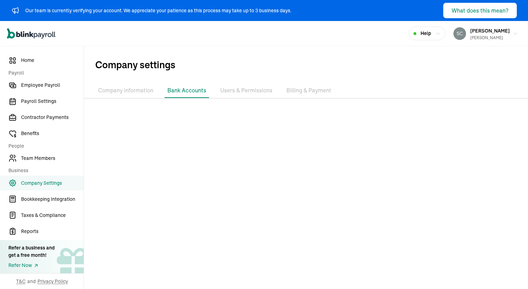 Image resolution: width=528 pixels, height=289 pixels. What do you see at coordinates (312, 65) in the screenshot?
I see `span: Company settings` at bounding box center [312, 65].